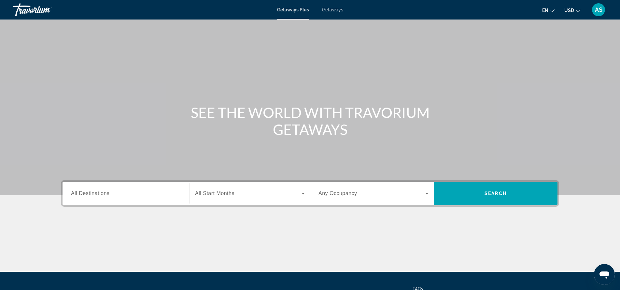  What do you see at coordinates (90, 193) in the screenshot?
I see `span: All Destinations` at bounding box center [90, 193].